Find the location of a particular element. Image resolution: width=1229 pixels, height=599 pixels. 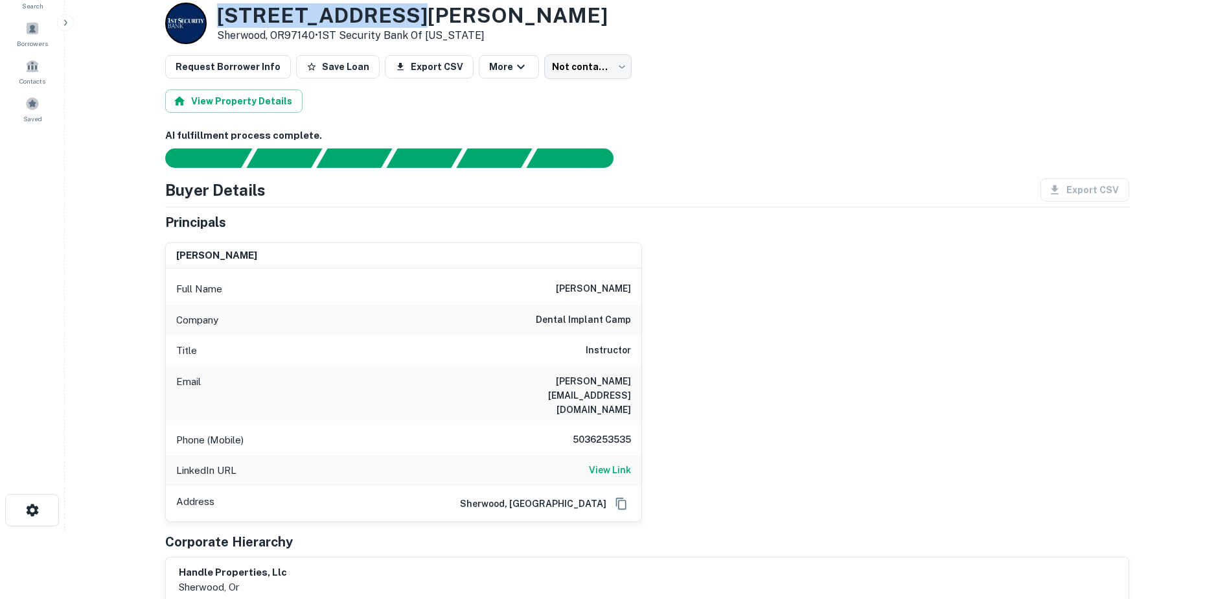

a: Contacts is located at coordinates (32, 71).